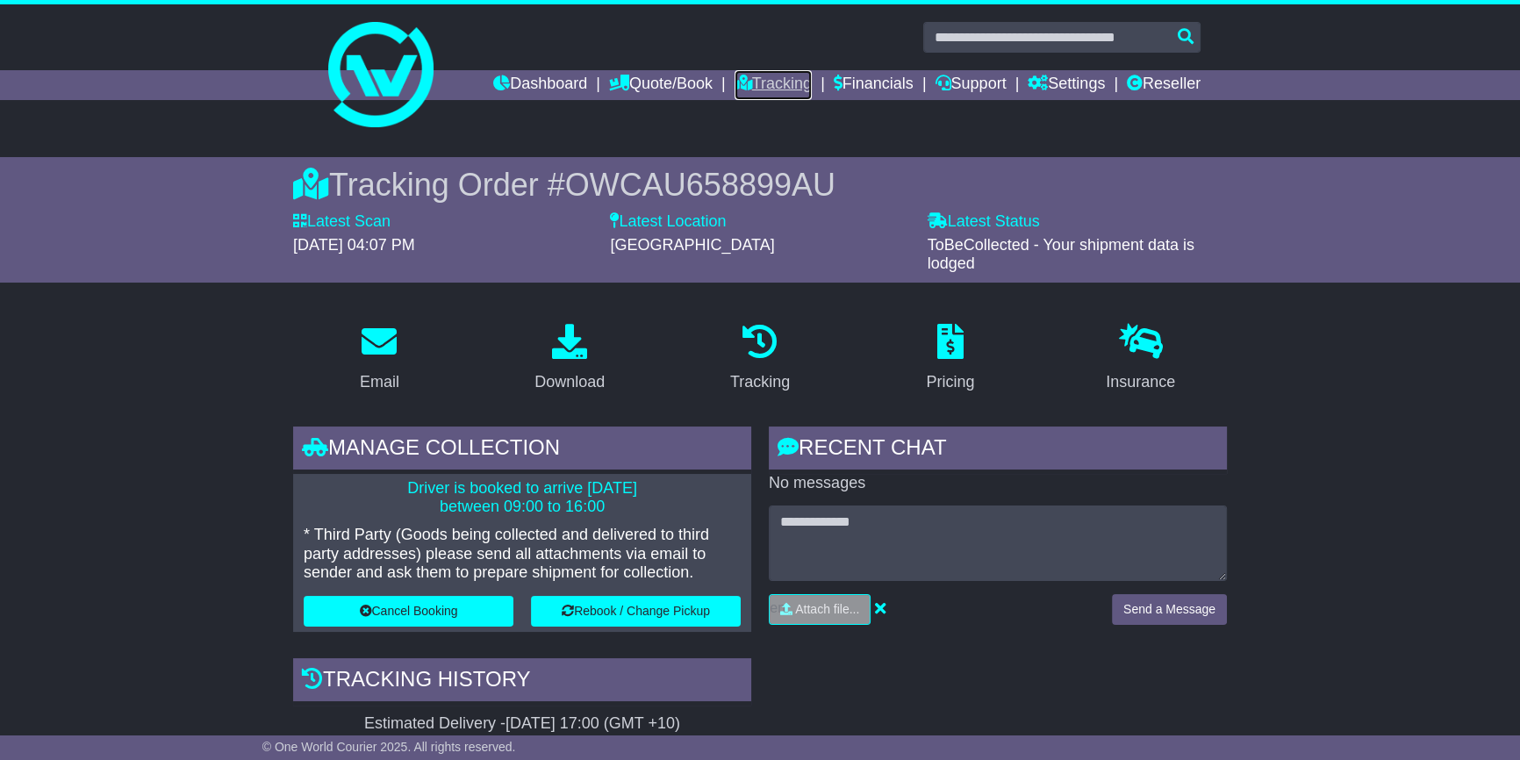  Describe the element at coordinates (1140, 359) in the screenshot. I see `a: Insurance` at that location.